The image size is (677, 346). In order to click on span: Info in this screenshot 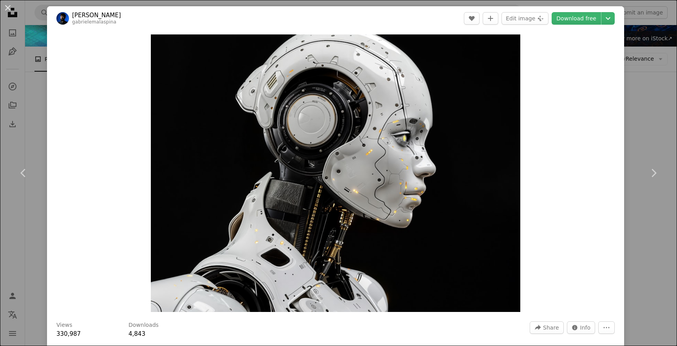, I will do `click(586, 328)`.